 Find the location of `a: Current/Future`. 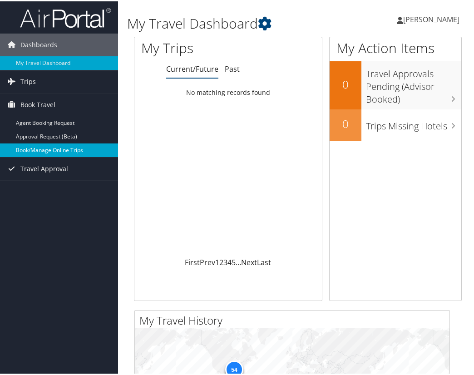

a: Current/Future is located at coordinates (192, 68).